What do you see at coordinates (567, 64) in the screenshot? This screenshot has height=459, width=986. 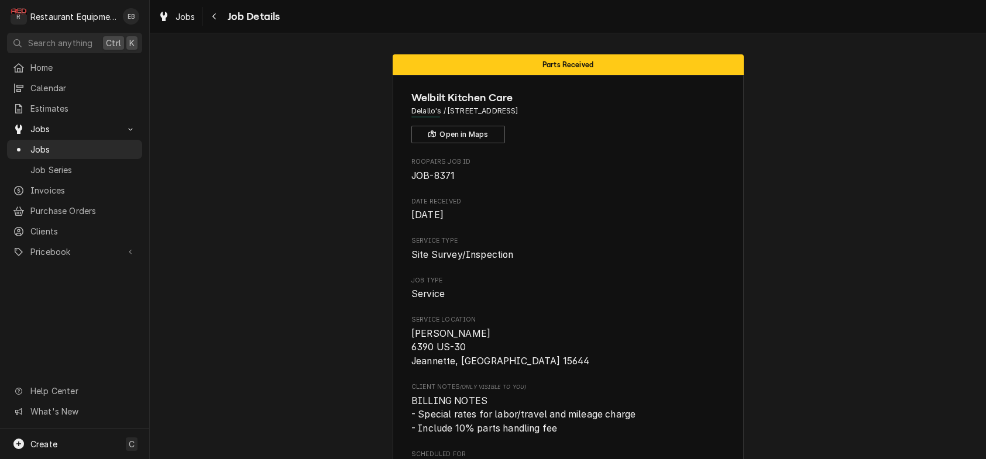 I see `span: Parts Received` at bounding box center [567, 64].